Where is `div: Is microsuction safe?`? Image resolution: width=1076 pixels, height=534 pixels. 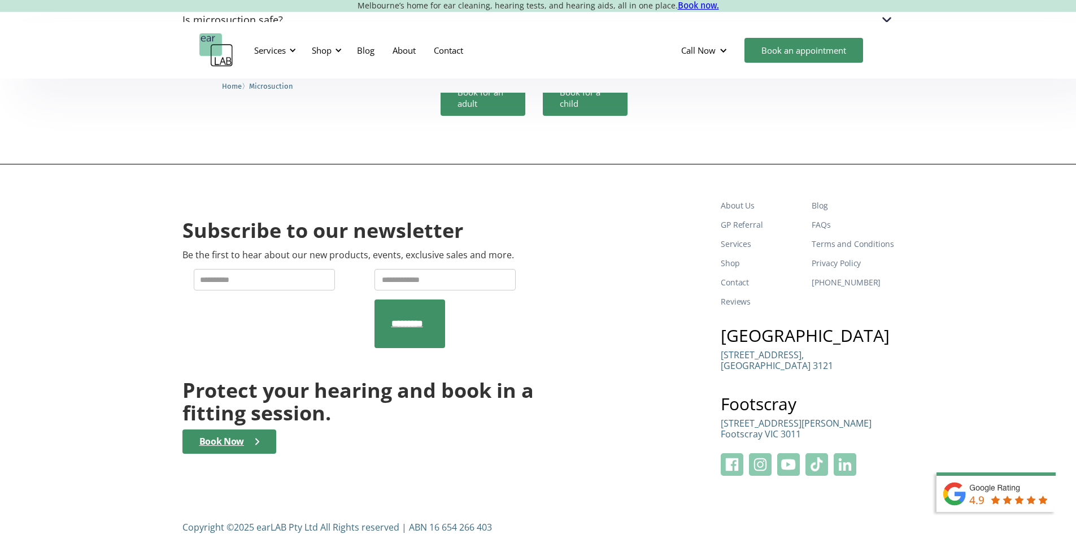 div: Is microsuction safe? is located at coordinates (233, 20).